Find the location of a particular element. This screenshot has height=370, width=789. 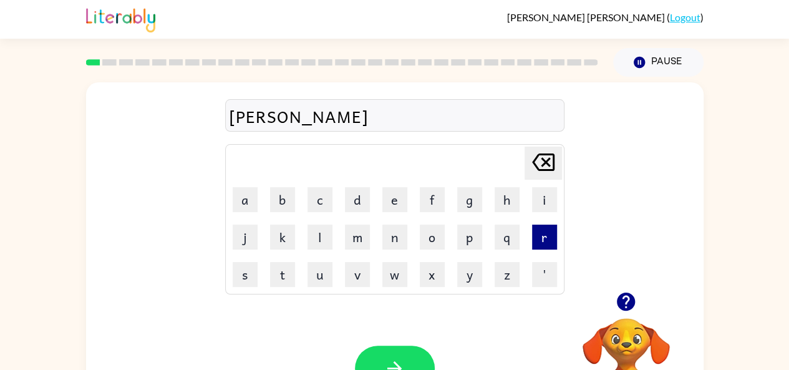

button: g is located at coordinates (469, 199).